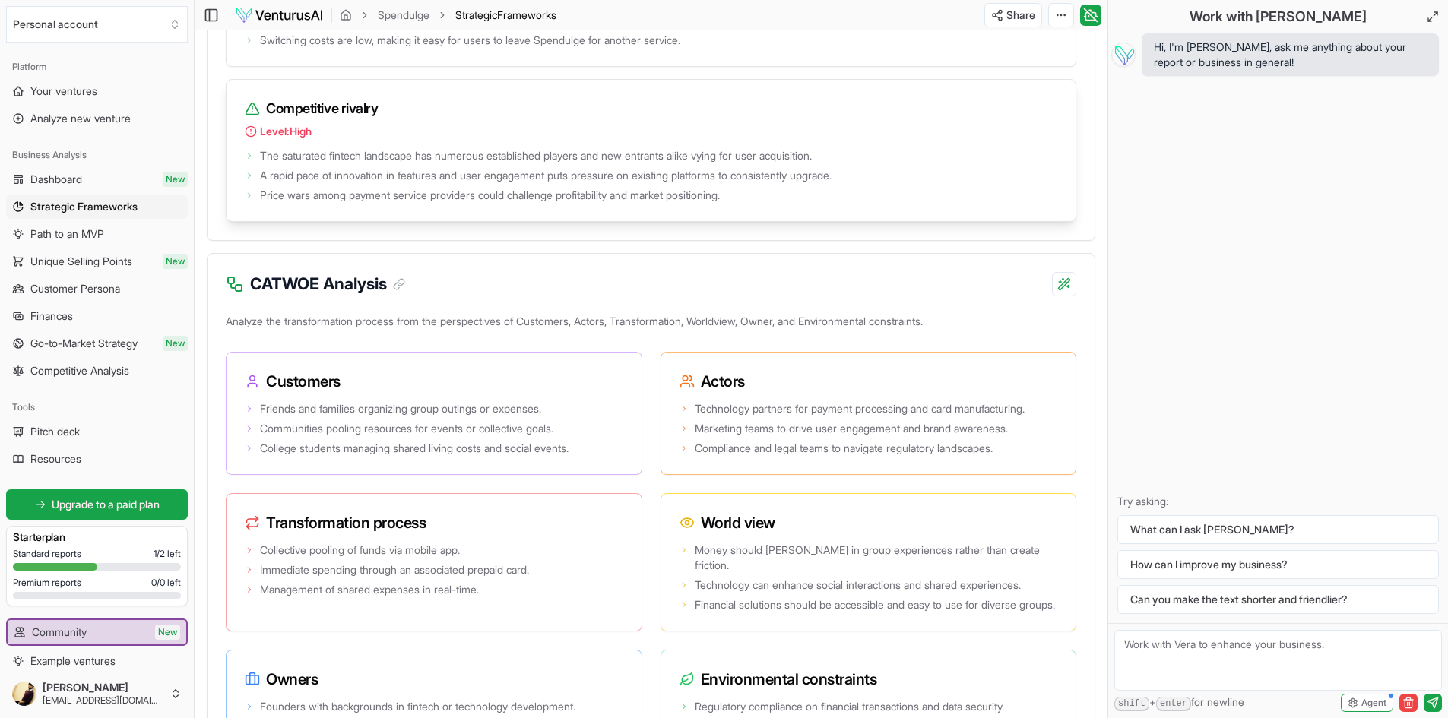  What do you see at coordinates (490, 195) in the screenshot?
I see `span: Price wars among payment service providers could challenge profitability and market positioning.` at bounding box center [490, 195].